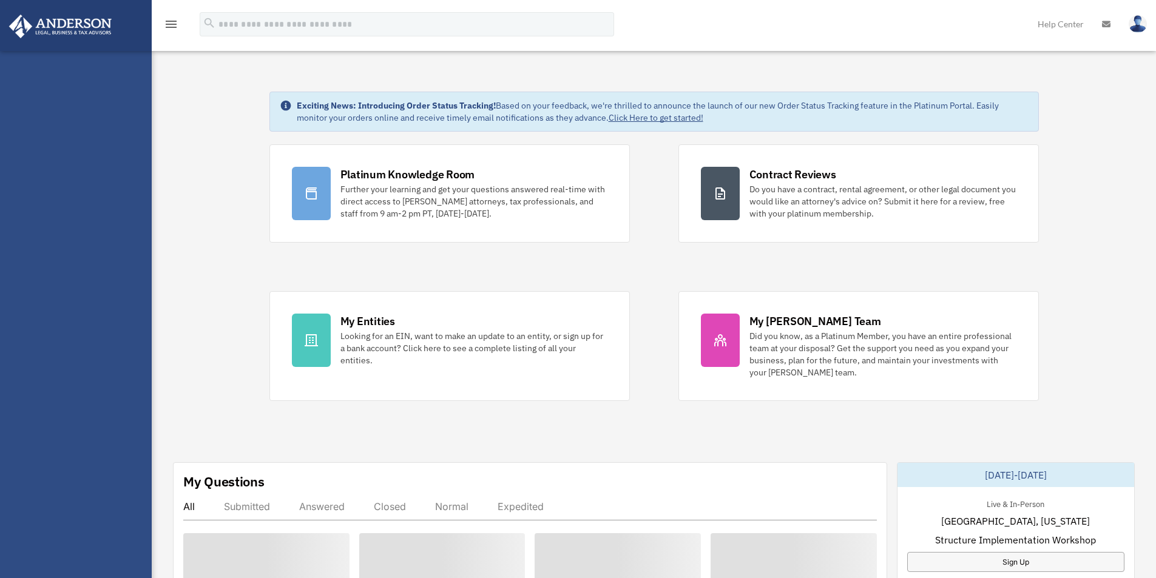 Image resolution: width=1156 pixels, height=578 pixels. I want to click on div: My Questions, so click(224, 482).